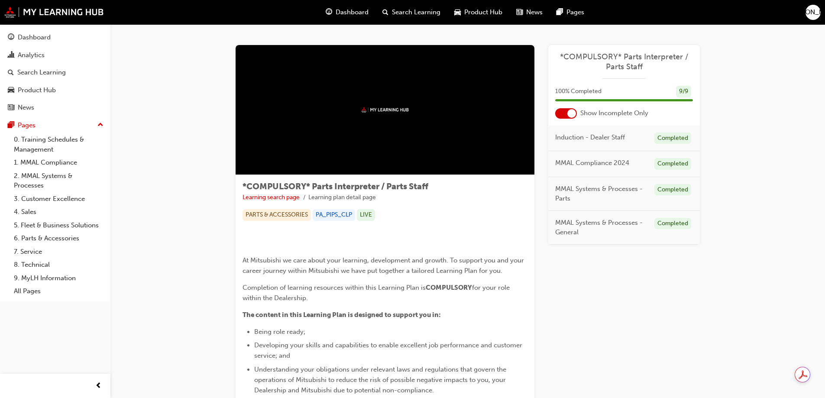  What do you see at coordinates (377, 293) in the screenshot?
I see `span: for your role within the Dealership.` at bounding box center [377, 293].